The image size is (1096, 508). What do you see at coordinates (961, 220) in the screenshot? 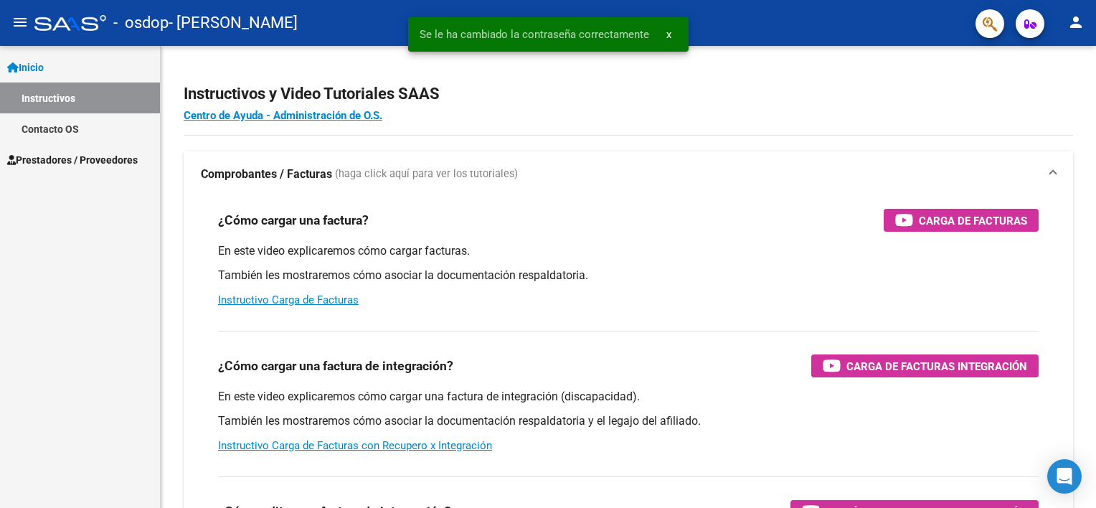
I see `button: Carga de Facturas` at bounding box center [961, 220].